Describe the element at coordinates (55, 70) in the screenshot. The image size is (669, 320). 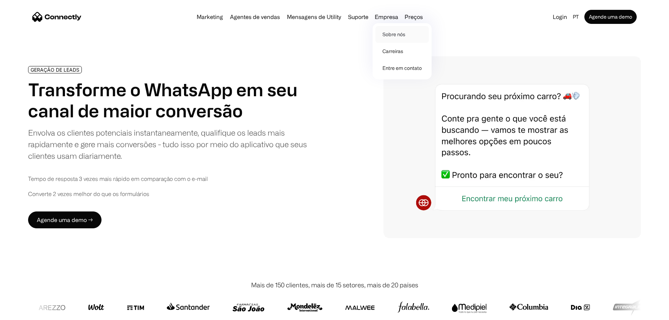
I see `div: GERAÇÃO DE LEADS` at that location.